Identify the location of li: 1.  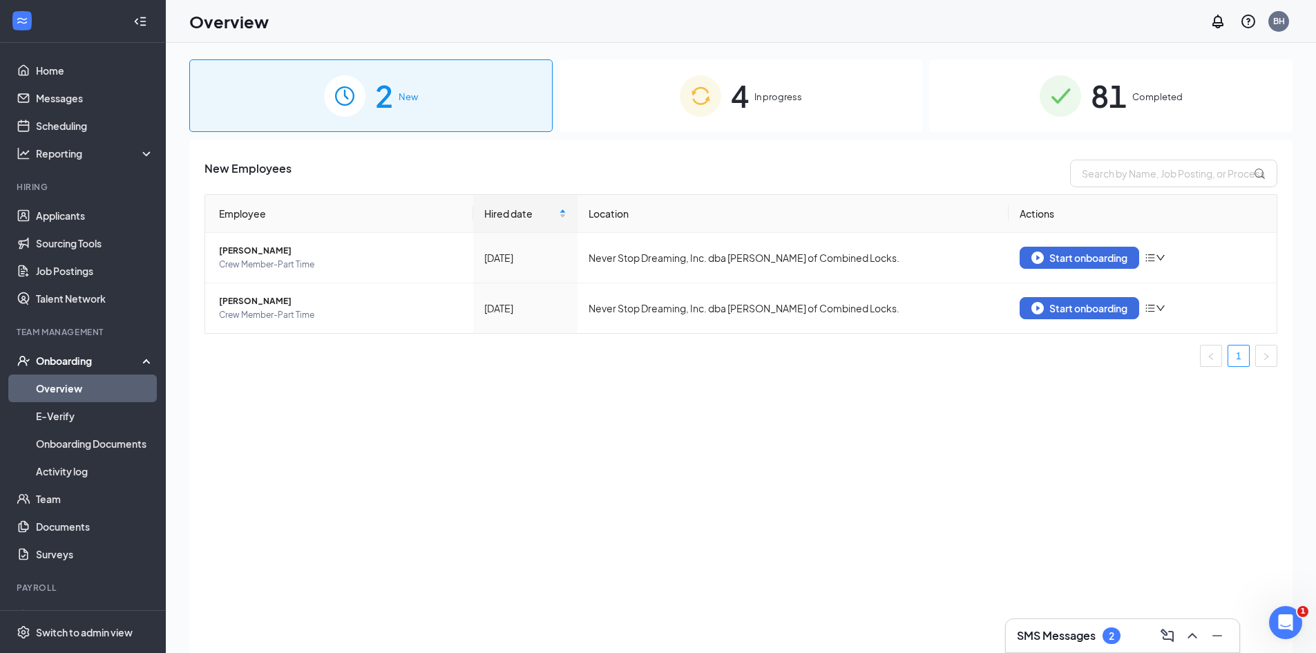
(1238, 356).